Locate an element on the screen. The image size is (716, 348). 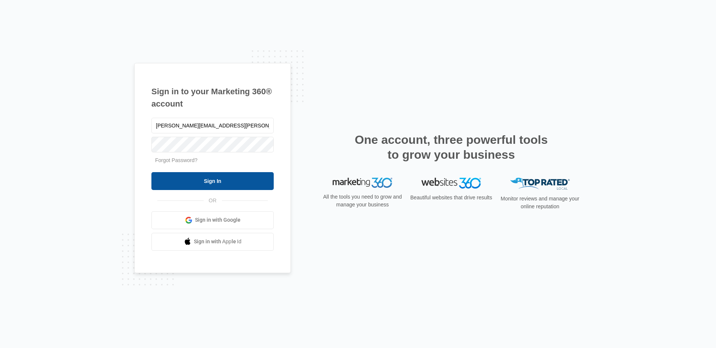
img: Websites 360 is located at coordinates (451, 183).